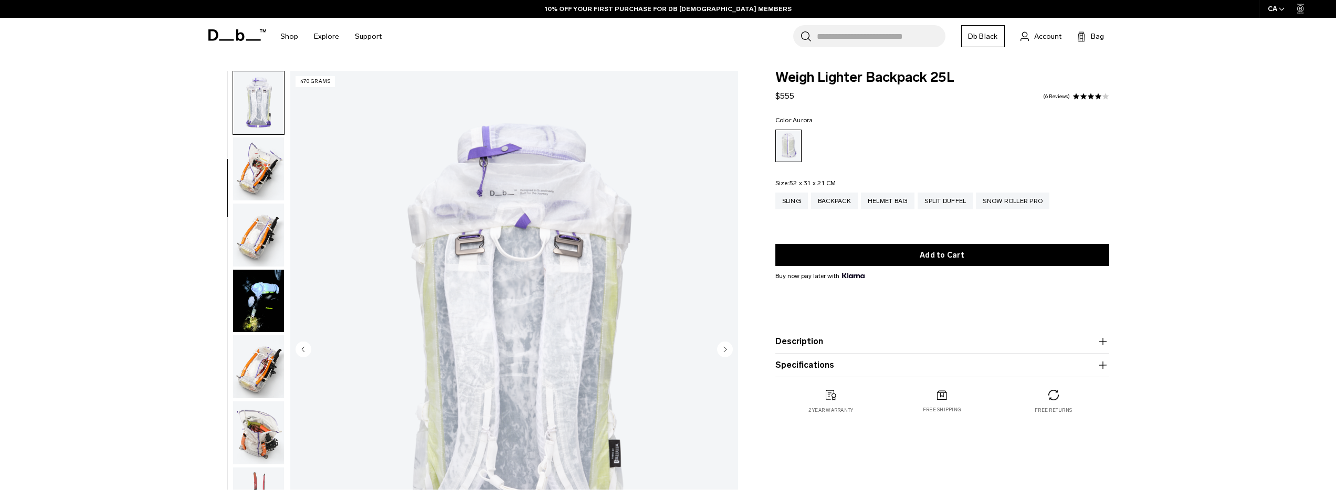 This screenshot has width=1336, height=490. I want to click on legend: Size:, so click(806, 183).